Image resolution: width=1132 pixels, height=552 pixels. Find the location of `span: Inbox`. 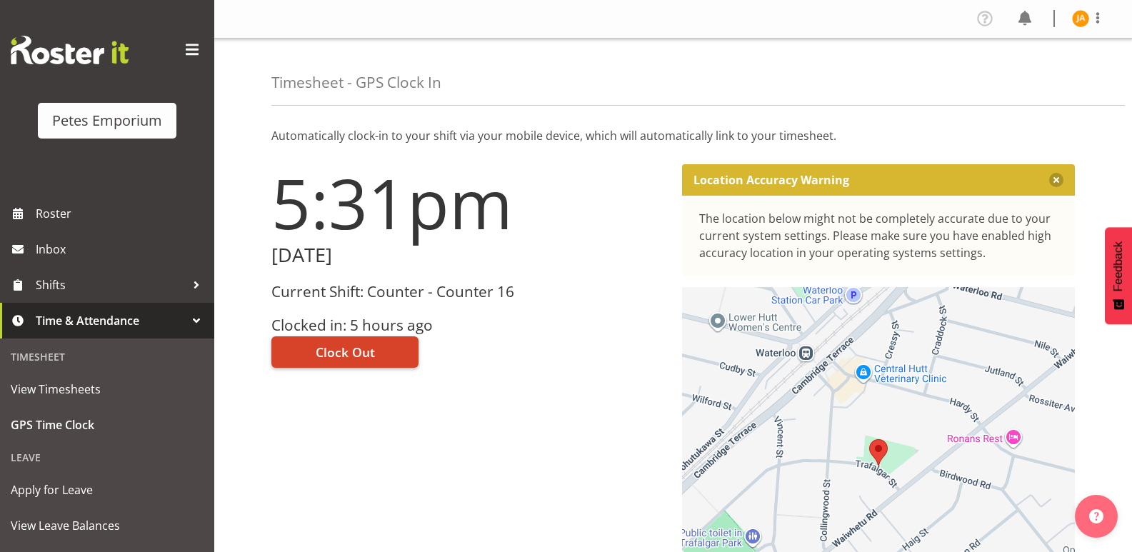

span: Inbox is located at coordinates (121, 249).